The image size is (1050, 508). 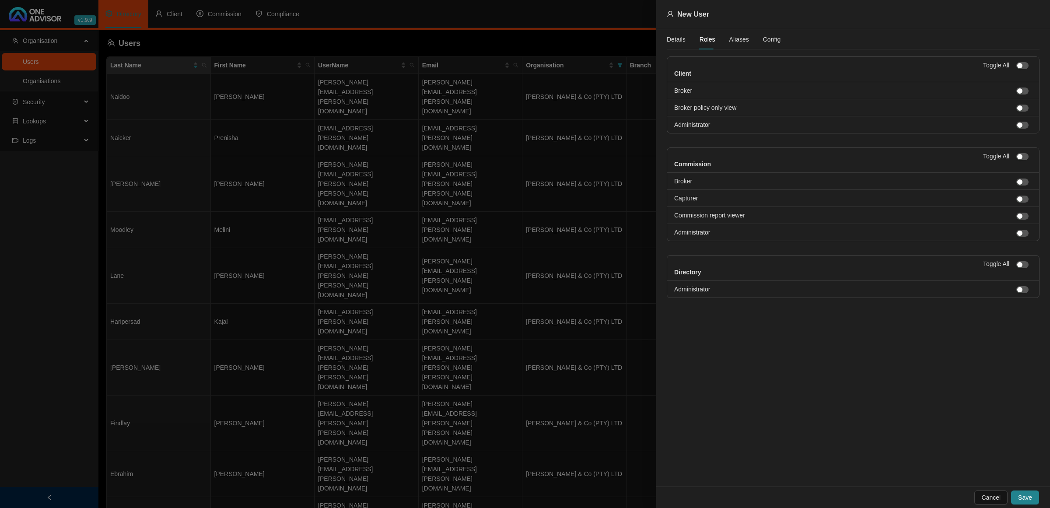 I want to click on span: Save, so click(x=1025, y=497).